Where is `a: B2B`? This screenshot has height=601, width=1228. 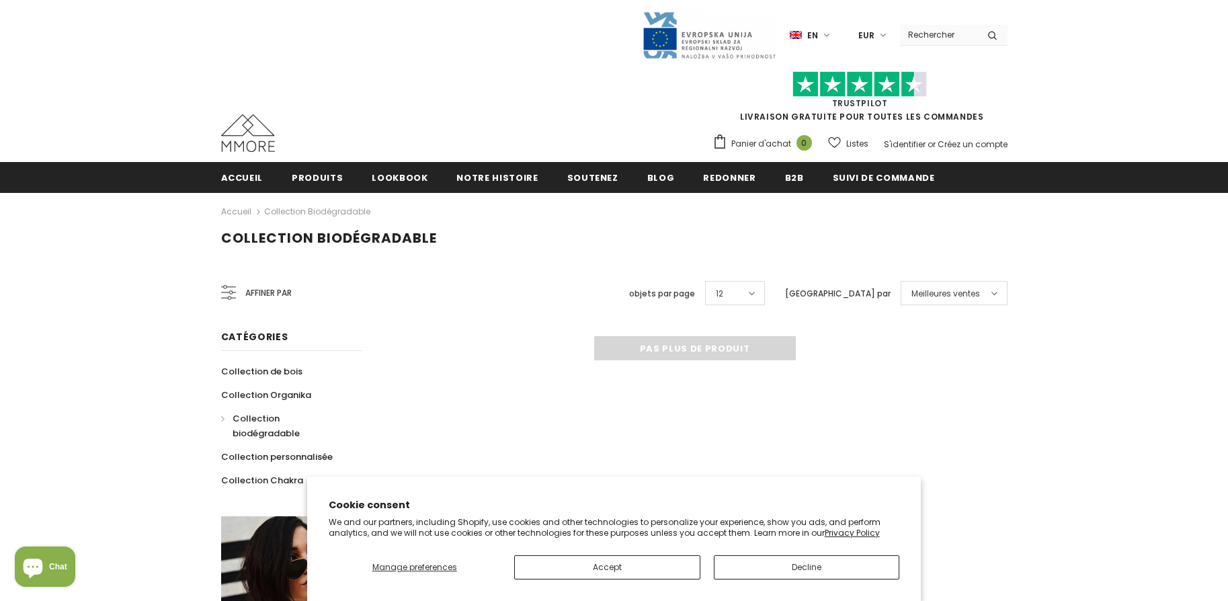 a: B2B is located at coordinates (794, 177).